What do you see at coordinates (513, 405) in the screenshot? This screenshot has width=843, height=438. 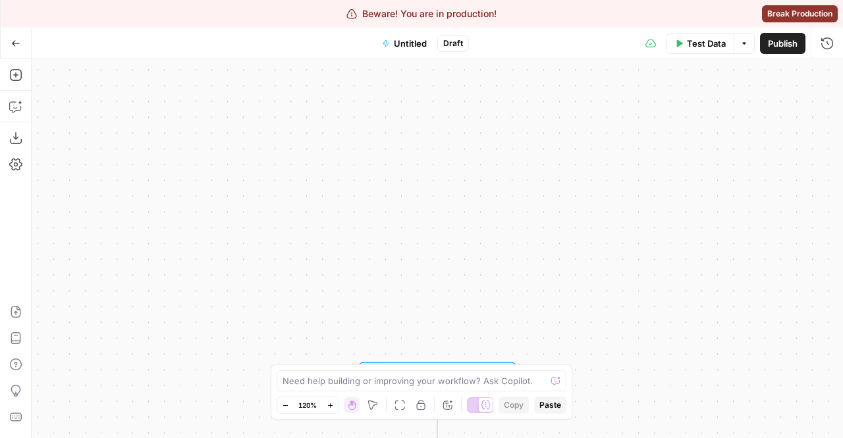 I see `span: Copy` at bounding box center [513, 405].